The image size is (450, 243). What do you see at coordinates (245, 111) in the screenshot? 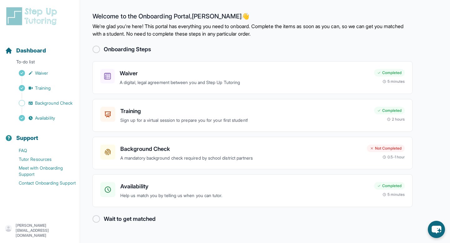
I see `h3: Training` at bounding box center [245, 111].